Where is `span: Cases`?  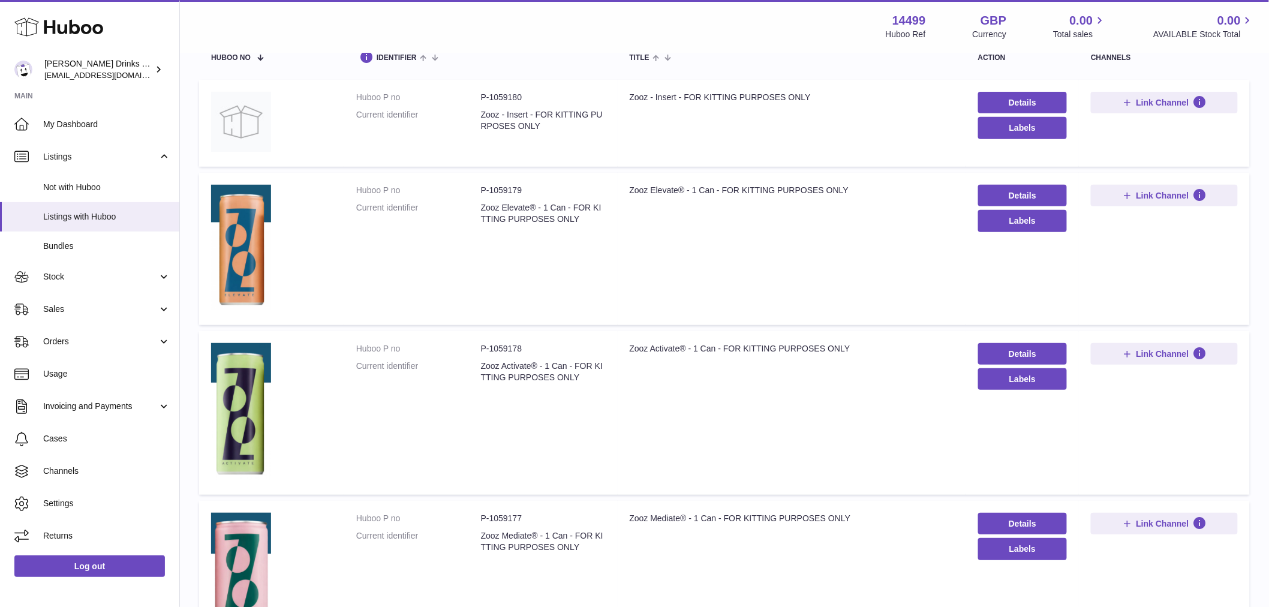
span: Cases is located at coordinates (107, 438).